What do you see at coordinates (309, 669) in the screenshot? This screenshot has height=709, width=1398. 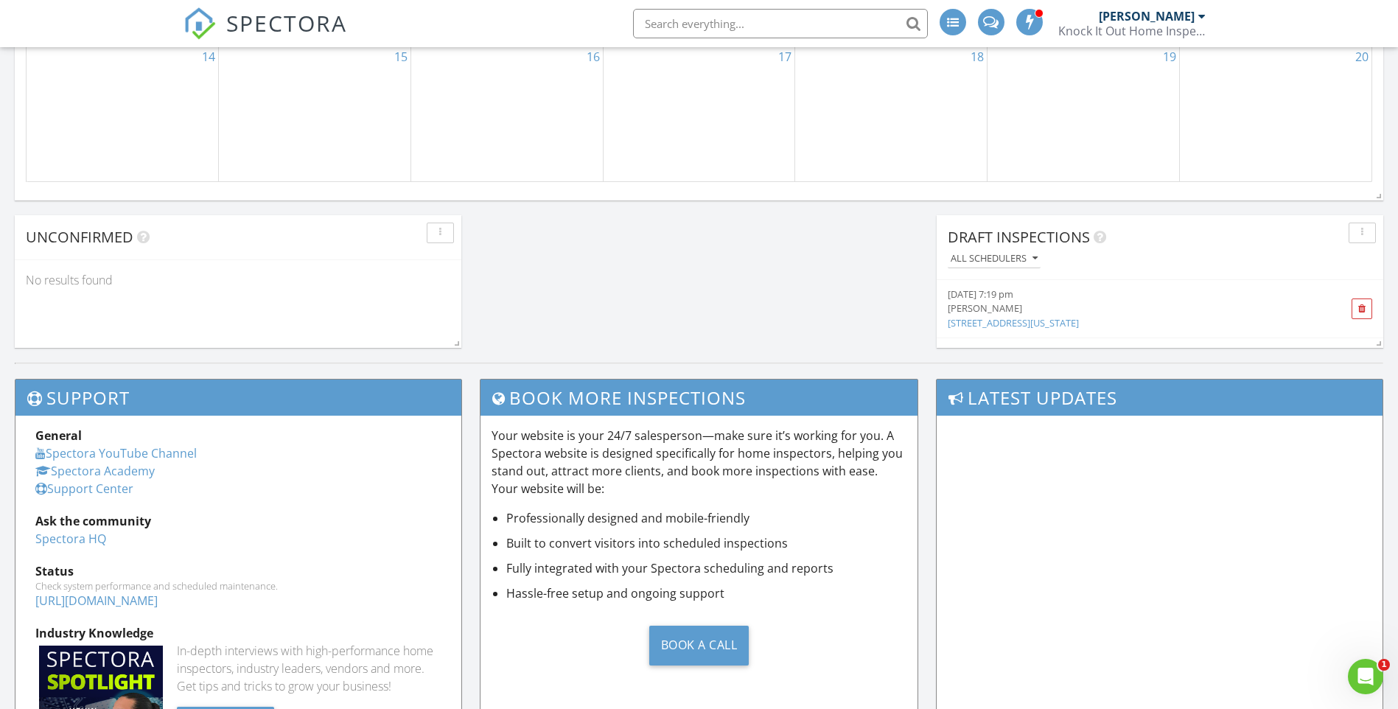 I see `div: In-depth interviews with high-performance home inspectors, industry leaders, vendors and more. Ge...` at bounding box center [309, 669].